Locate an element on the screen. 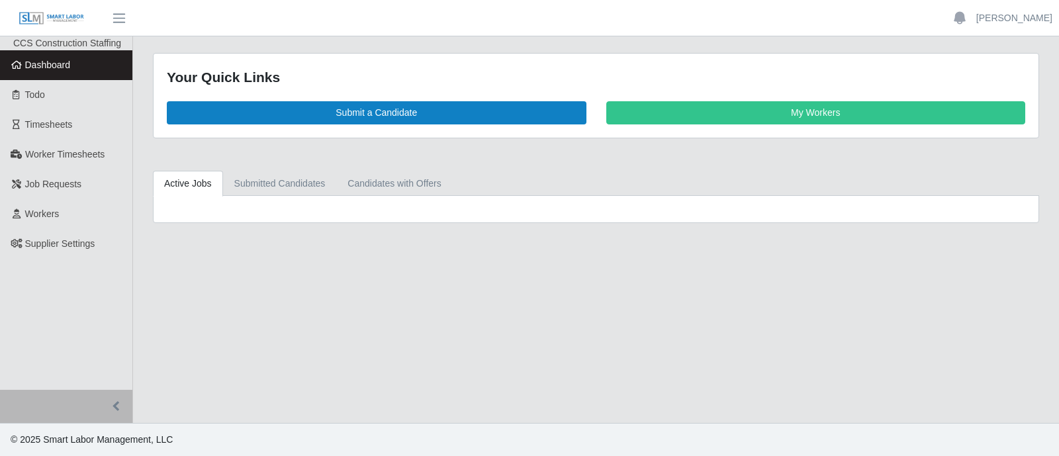 The image size is (1059, 456). span: © 2025 Smart Labor Management, LLC is located at coordinates (91, 439).